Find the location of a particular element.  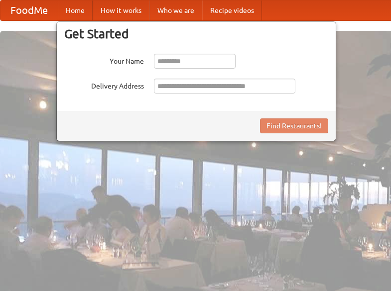

a: How it works is located at coordinates (121, 10).